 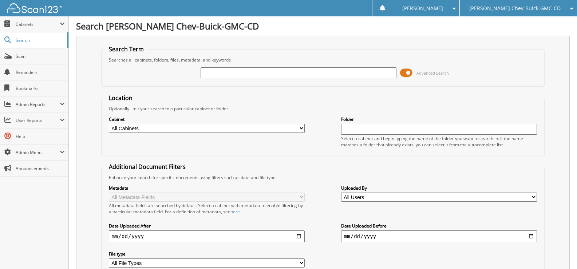 What do you see at coordinates (323, 109) in the screenshot?
I see `div: Optionally limit your search to a particular cabinet or folder` at bounding box center [323, 109].